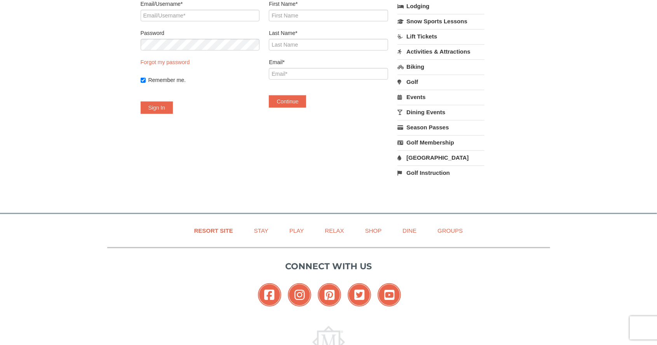 Image resolution: width=657 pixels, height=345 pixels. Describe the element at coordinates (328, 62) in the screenshot. I see `label: Email*` at that location.